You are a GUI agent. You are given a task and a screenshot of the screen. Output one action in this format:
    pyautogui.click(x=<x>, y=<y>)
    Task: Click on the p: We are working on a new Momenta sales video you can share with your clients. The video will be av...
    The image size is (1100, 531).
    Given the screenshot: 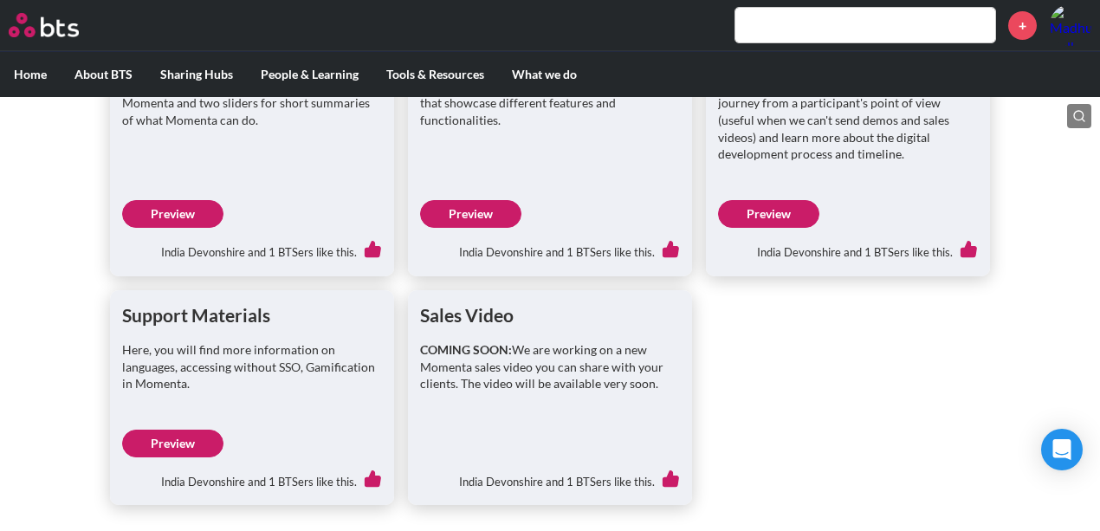 What is the action you would take?
    pyautogui.click(x=550, y=366)
    